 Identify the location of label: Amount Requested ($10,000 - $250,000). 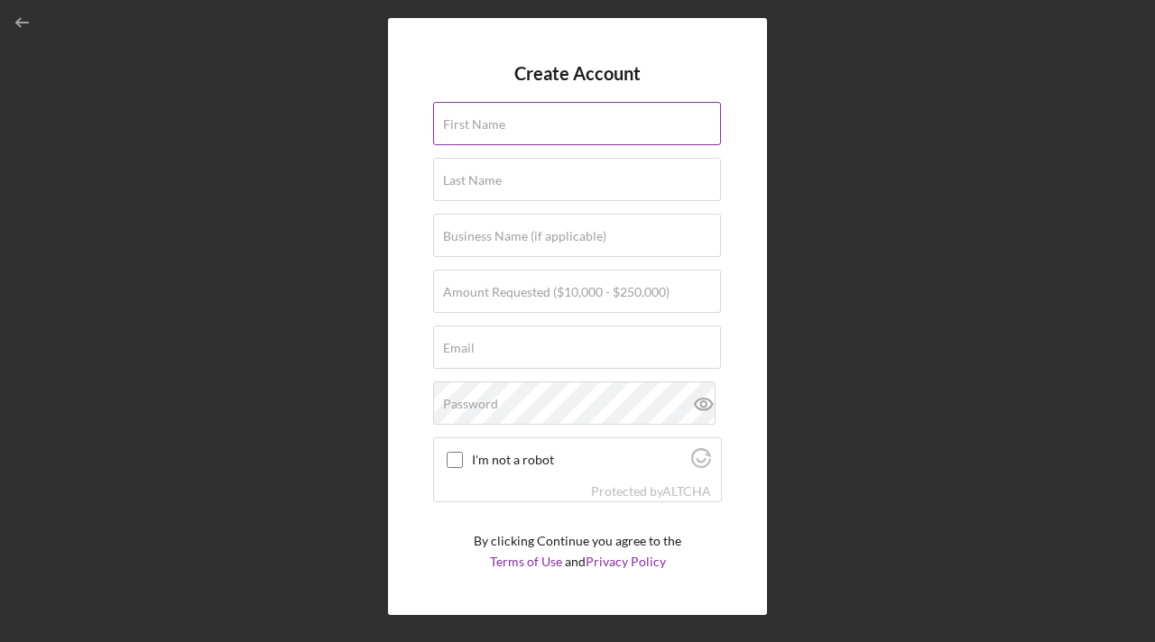
(556, 292).